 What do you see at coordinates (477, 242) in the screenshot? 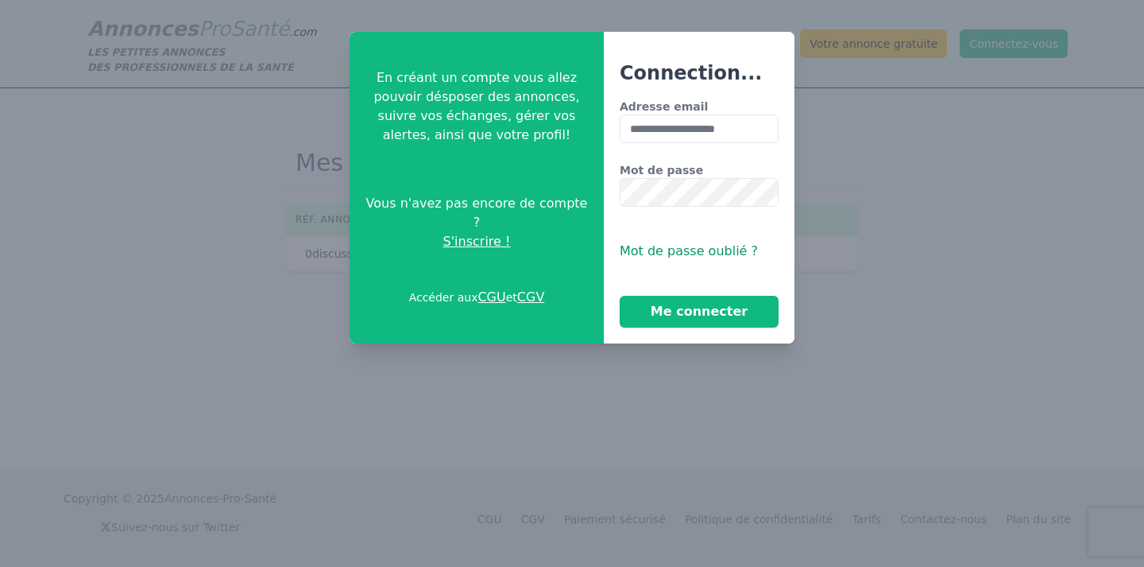
I see `span: S'inscrire !` at bounding box center [477, 242].